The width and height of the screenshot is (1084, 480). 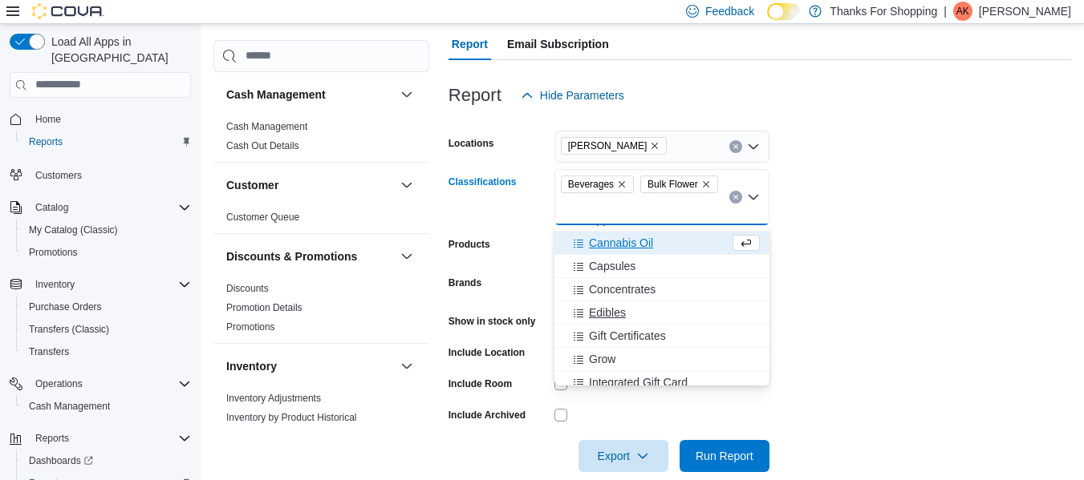 What do you see at coordinates (572, 95) in the screenshot?
I see `button: Hide Parameters` at bounding box center [572, 95].